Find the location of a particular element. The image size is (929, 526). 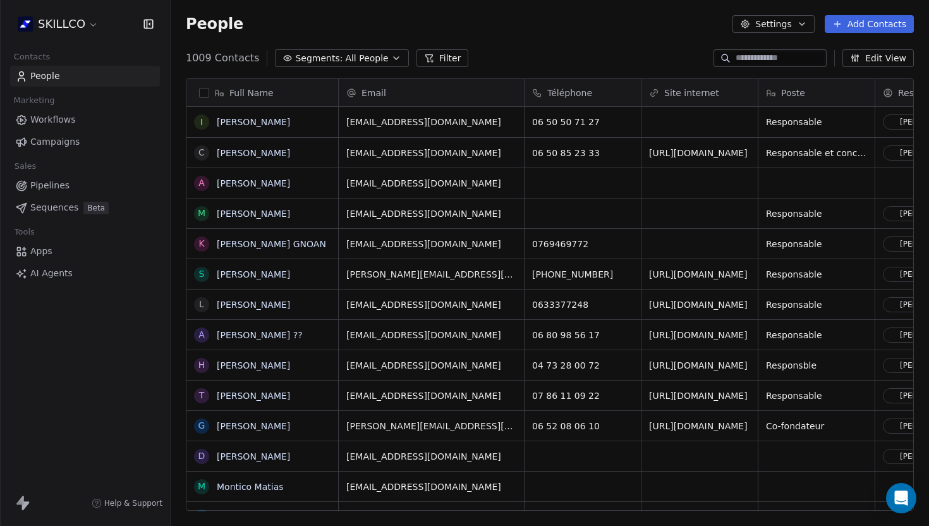

span: 07 86 11 09 22 is located at coordinates (583, 396).